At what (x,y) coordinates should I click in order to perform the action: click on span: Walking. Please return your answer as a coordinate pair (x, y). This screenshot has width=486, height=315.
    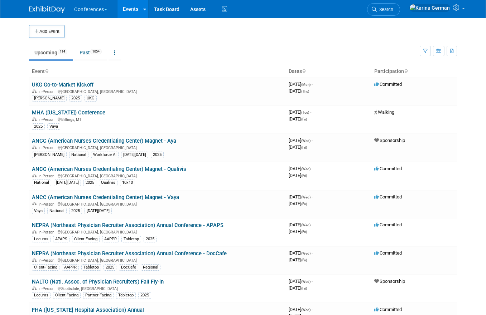
    Looking at the image, I should click on (384, 112).